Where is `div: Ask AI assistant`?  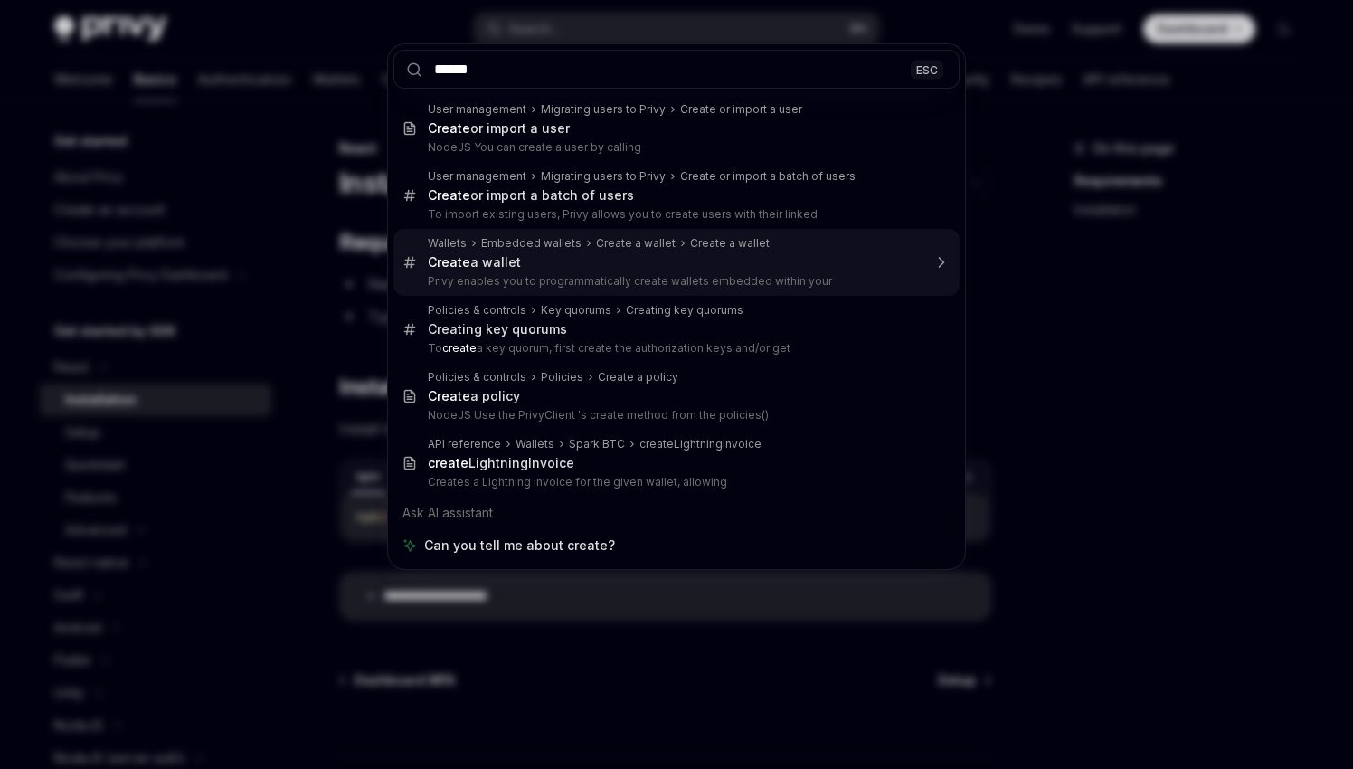 div: Ask AI assistant is located at coordinates (677, 513).